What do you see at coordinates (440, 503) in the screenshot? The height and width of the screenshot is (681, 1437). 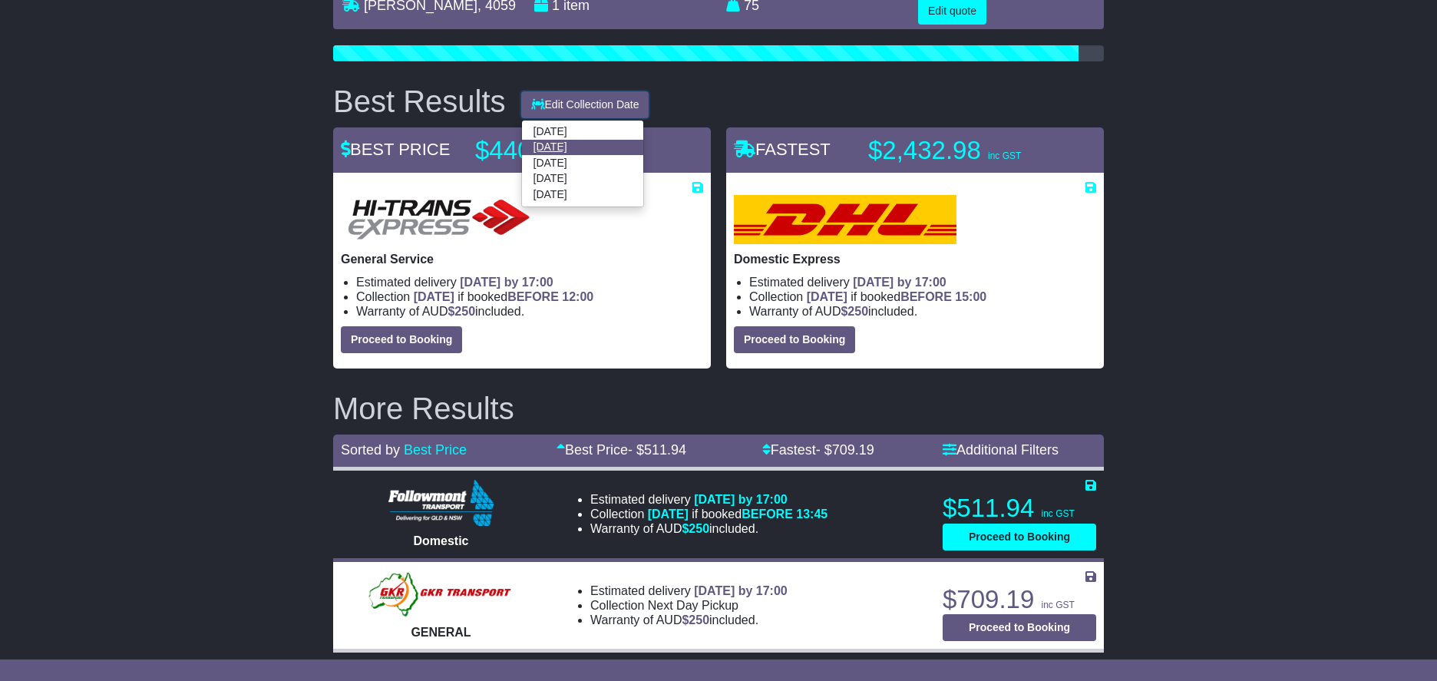 I see `img: Followmont Transport: Domestic` at bounding box center [440, 503].